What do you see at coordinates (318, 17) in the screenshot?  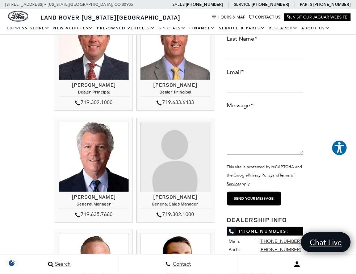 I see `a: Visit Our Jaguar Website` at bounding box center [318, 17].